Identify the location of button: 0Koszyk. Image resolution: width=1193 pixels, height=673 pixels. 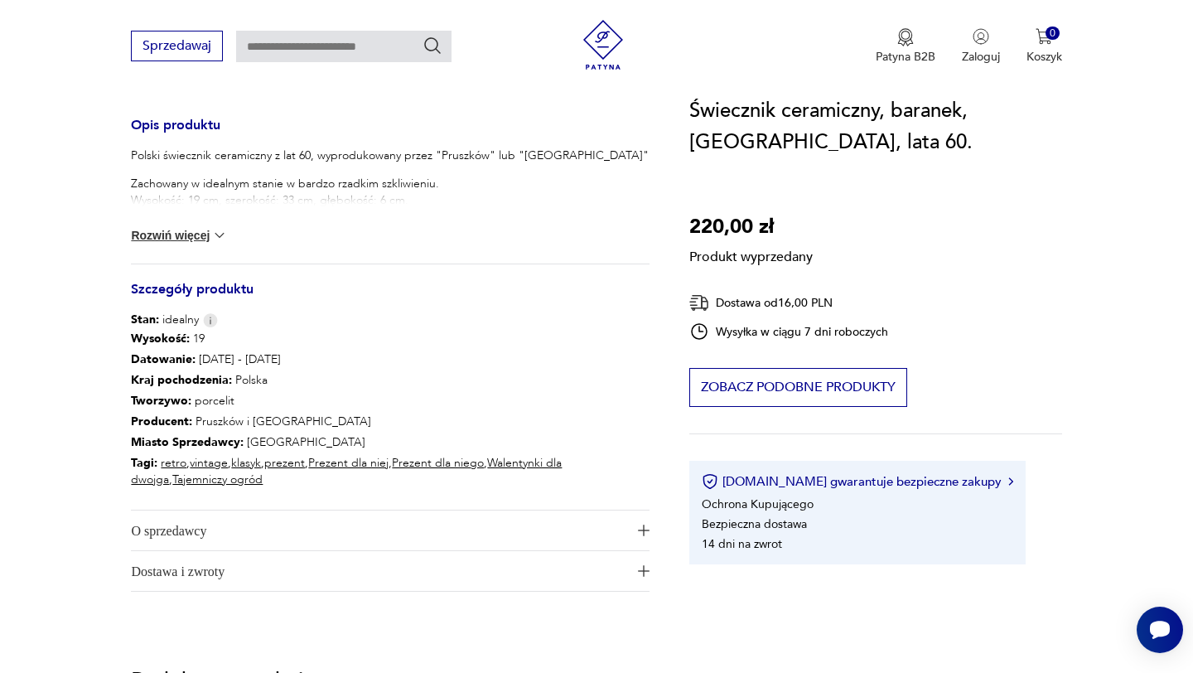
(1044, 46).